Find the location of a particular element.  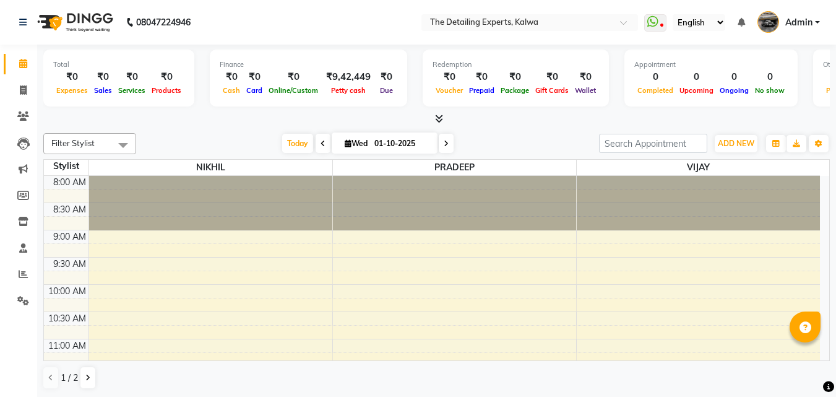

span: ADD NEW is located at coordinates (736, 143).